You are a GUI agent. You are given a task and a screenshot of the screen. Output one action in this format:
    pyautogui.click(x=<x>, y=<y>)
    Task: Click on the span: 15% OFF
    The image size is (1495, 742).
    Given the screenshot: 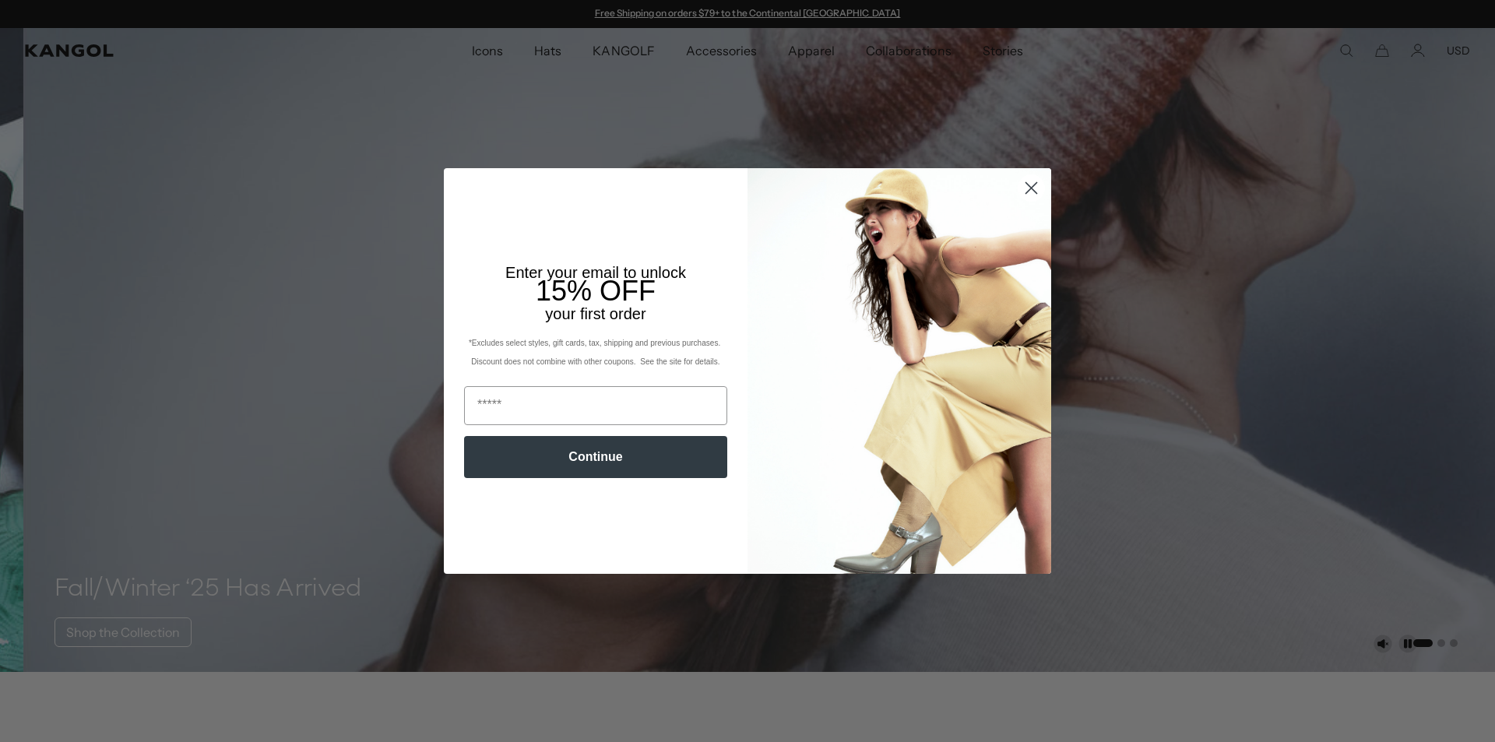 What is the action you would take?
    pyautogui.click(x=596, y=290)
    